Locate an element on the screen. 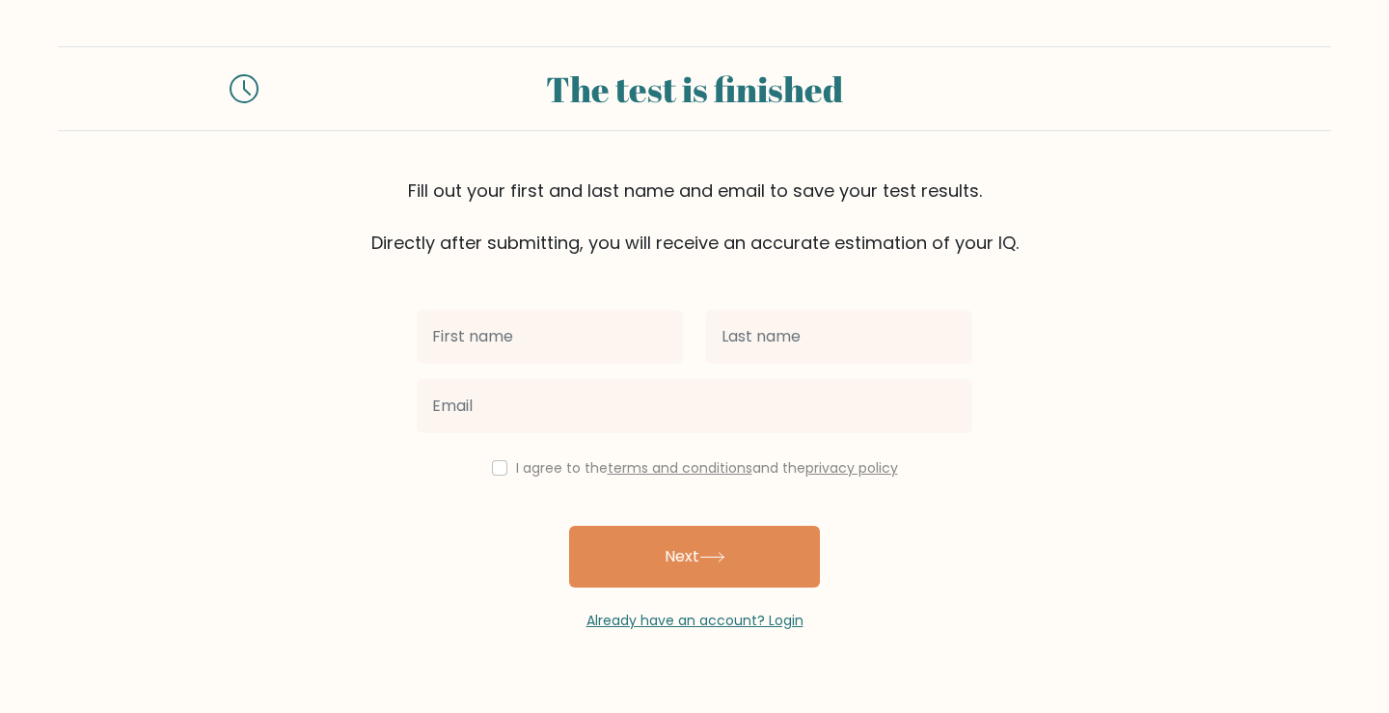 The image size is (1389, 713). a: privacy policy is located at coordinates (852, 468).